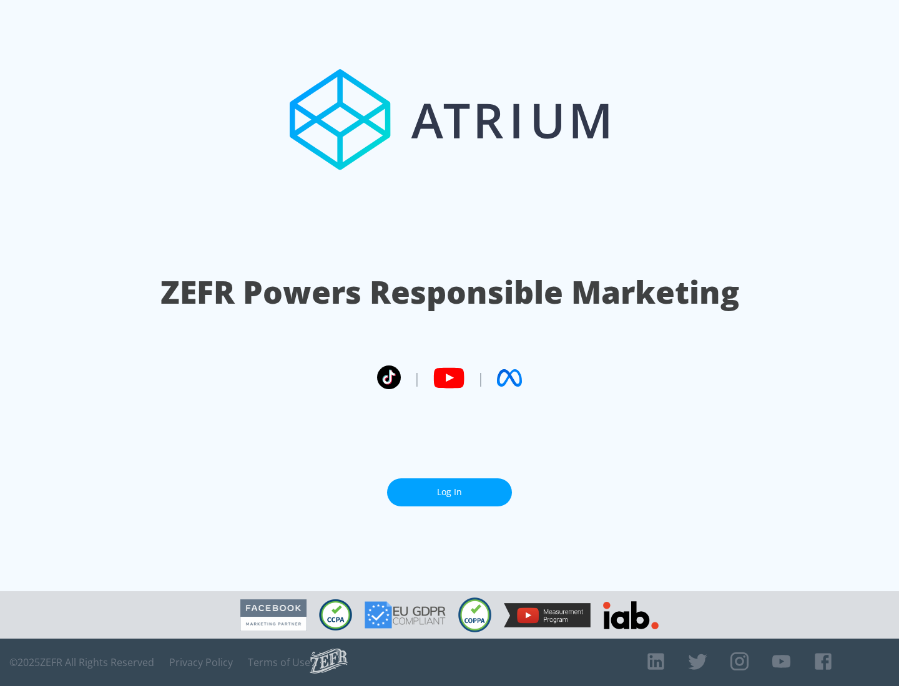  What do you see at coordinates (273, 615) in the screenshot?
I see `img: Facebook Marketing Partner` at bounding box center [273, 615].